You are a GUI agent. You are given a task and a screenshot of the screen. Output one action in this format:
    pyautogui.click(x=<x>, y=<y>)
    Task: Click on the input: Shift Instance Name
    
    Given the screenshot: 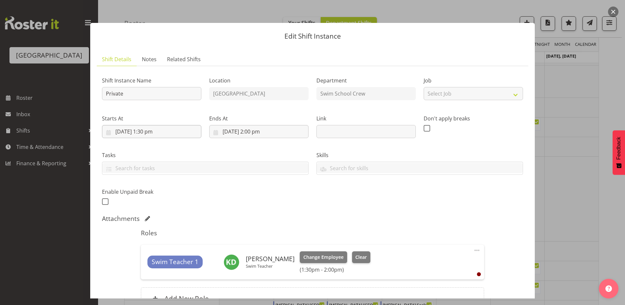 What is the action you would take?
    pyautogui.click(x=152, y=93)
    